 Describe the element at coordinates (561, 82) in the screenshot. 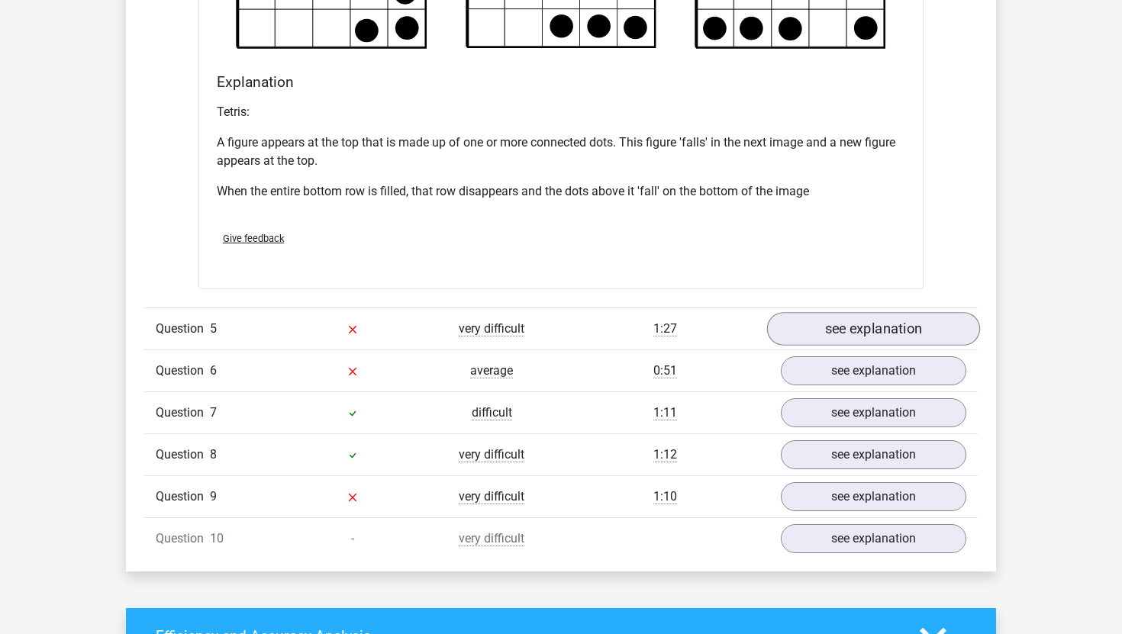

I see `h4: Explanation` at that location.